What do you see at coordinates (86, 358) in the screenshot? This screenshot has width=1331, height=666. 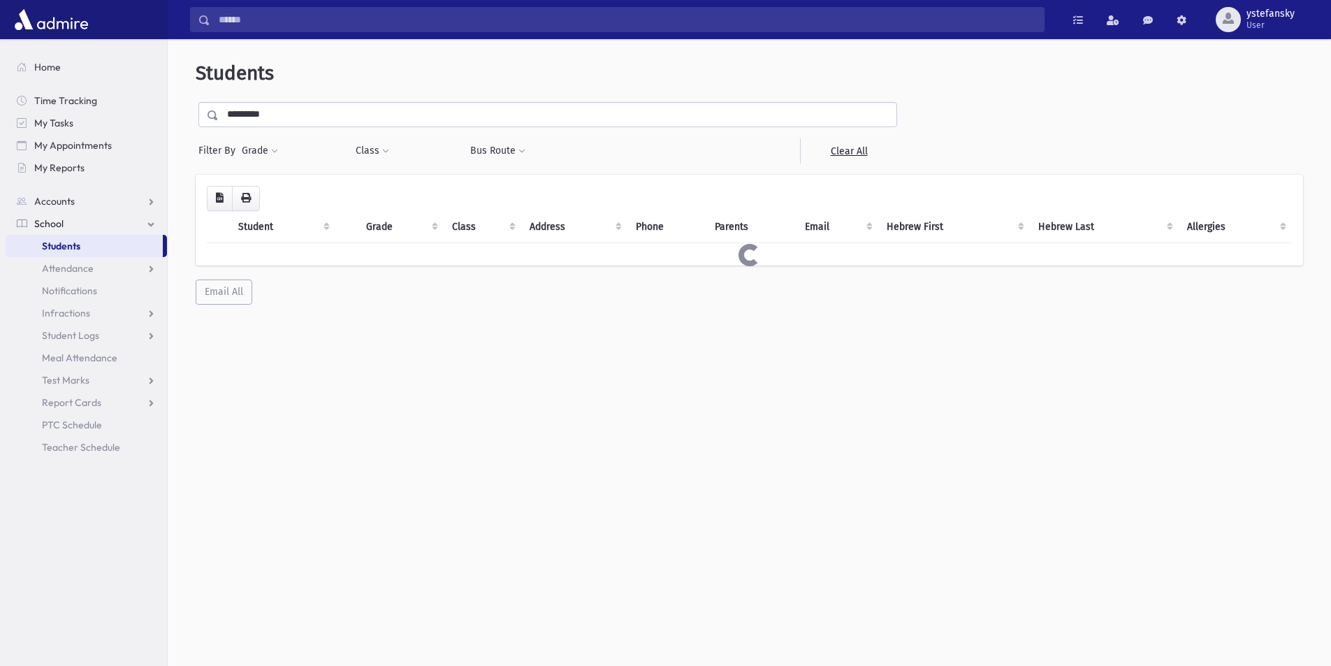 I see `a: Meal Attendance` at bounding box center [86, 358].